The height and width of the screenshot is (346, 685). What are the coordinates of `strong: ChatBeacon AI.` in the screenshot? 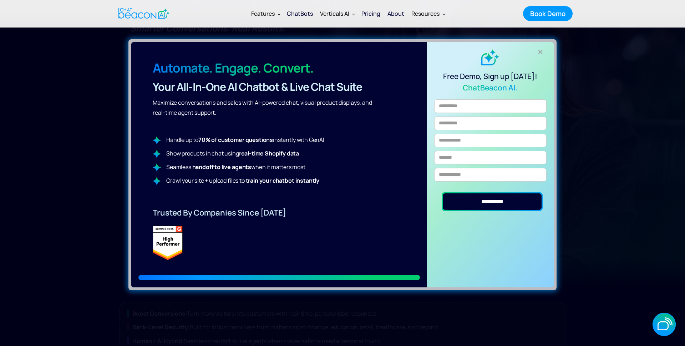 It's located at (491, 87).